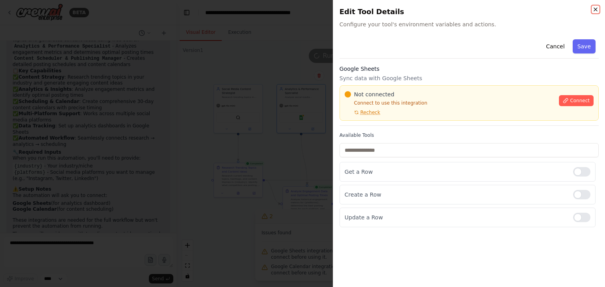 The image size is (605, 287). I want to click on button: Save, so click(584, 46).